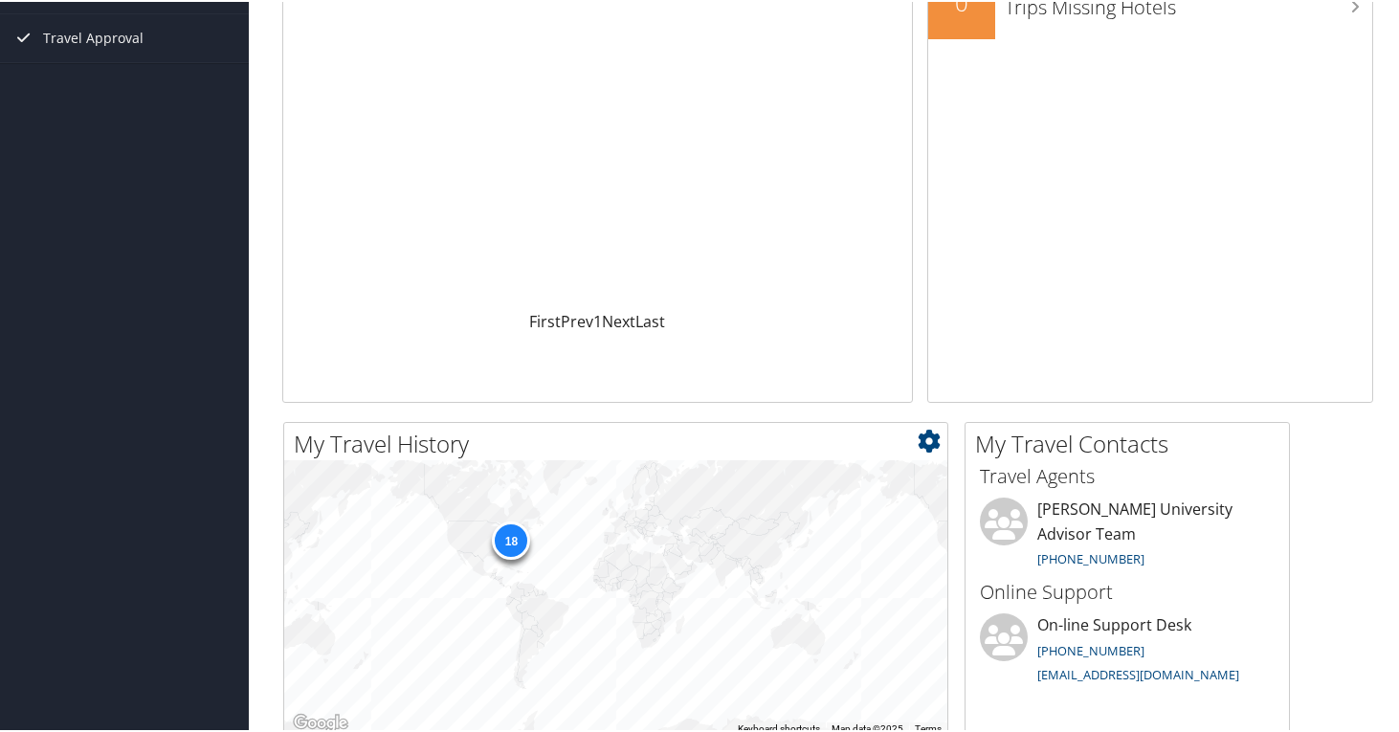  Describe the element at coordinates (650, 320) in the screenshot. I see `a: Last` at that location.